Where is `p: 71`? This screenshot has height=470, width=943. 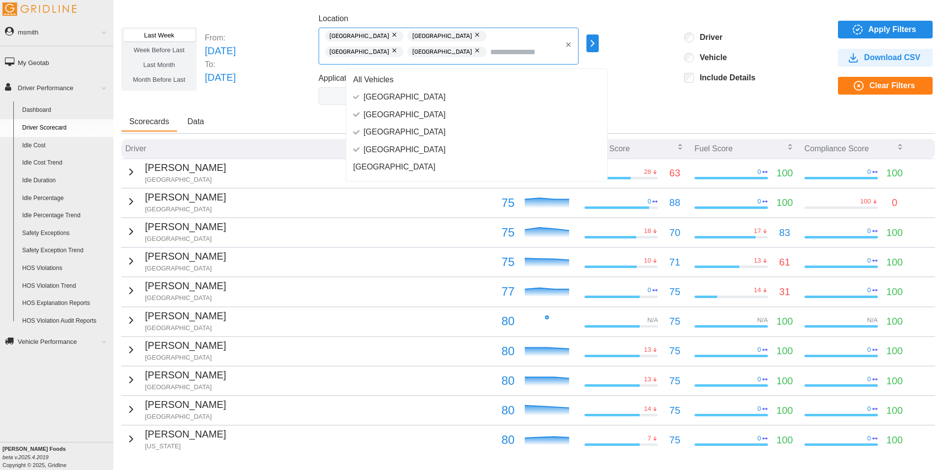
p: 71 is located at coordinates (674, 262).